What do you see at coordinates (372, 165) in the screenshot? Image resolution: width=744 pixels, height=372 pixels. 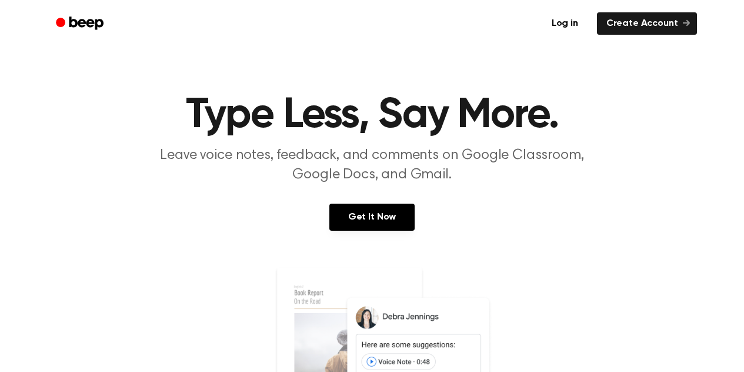 I see `p: Leave voice notes, feedback, and comments on Google Classroom, Google Docs, and Gmail.` at bounding box center [372, 165].